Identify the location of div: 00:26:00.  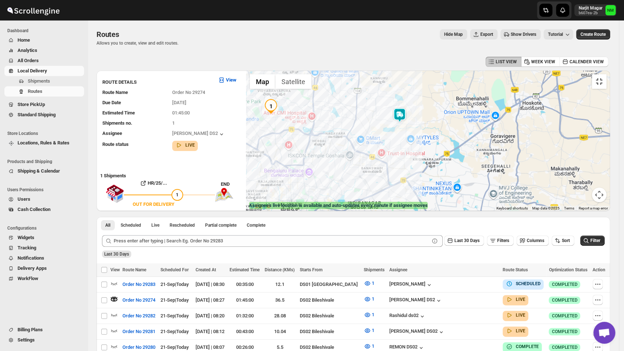
(245, 347).